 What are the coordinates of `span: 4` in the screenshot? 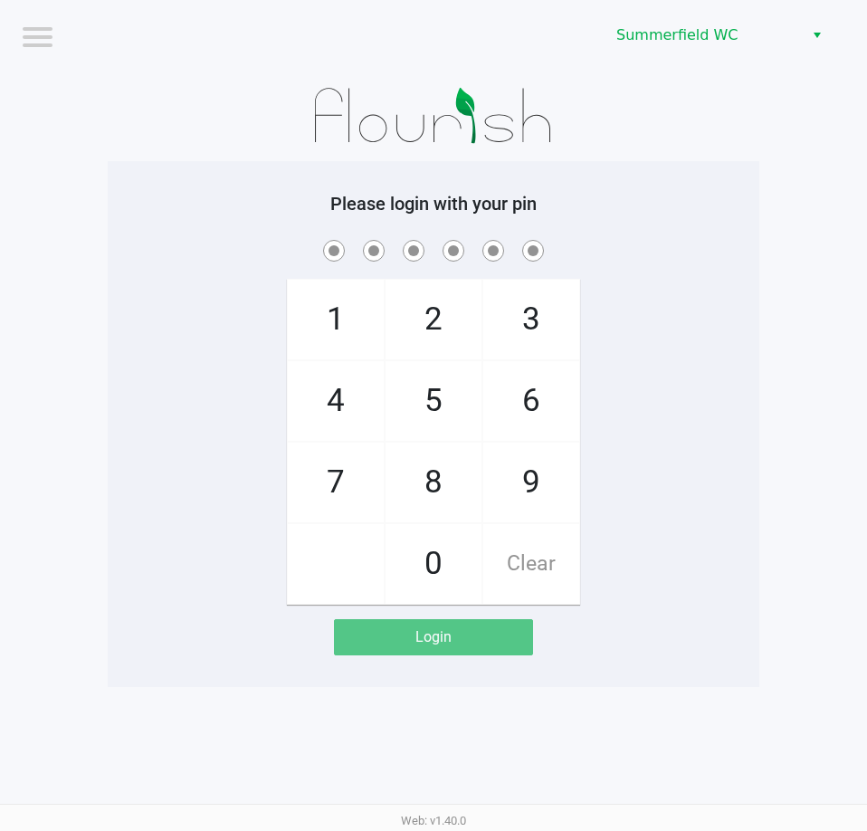 It's located at (336, 401).